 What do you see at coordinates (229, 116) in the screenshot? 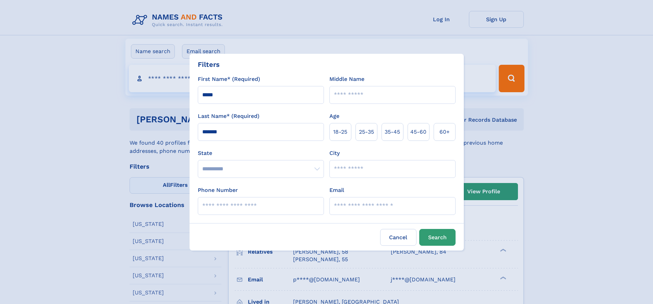
I see `label: Last Name* (Required)` at bounding box center [229, 116].